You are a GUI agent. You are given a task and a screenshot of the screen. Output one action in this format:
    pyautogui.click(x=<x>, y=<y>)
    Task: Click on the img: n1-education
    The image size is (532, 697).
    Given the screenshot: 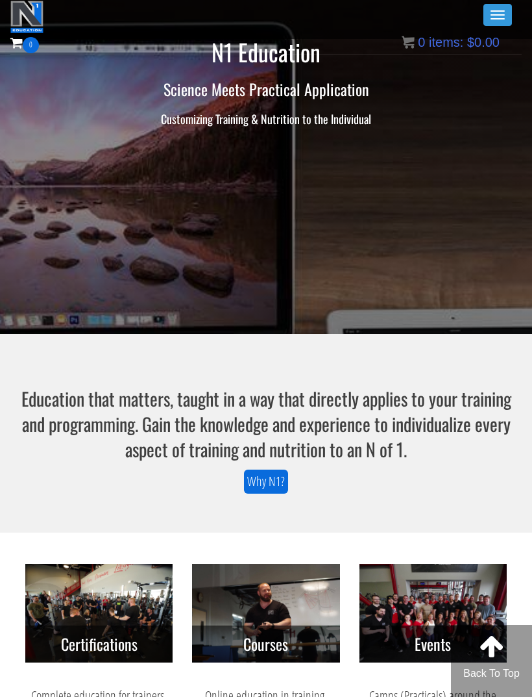 What is the action you would take?
    pyautogui.click(x=27, y=17)
    